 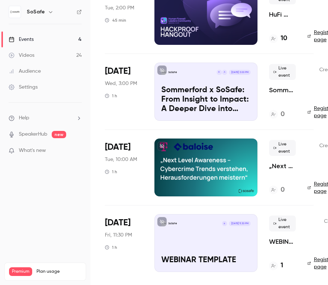 What do you see at coordinates (282, 242) in the screenshot?
I see `a: WEBINAR TEMPLATE` at bounding box center [282, 242].